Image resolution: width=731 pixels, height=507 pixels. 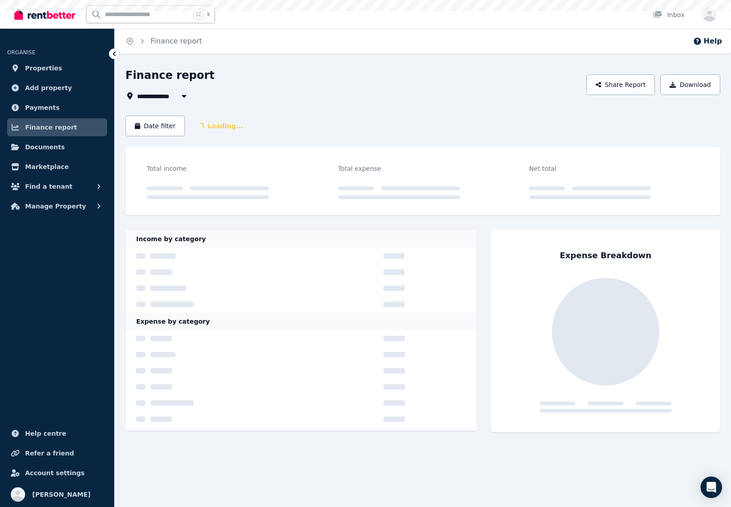 I want to click on span: Finance report, so click(x=51, y=127).